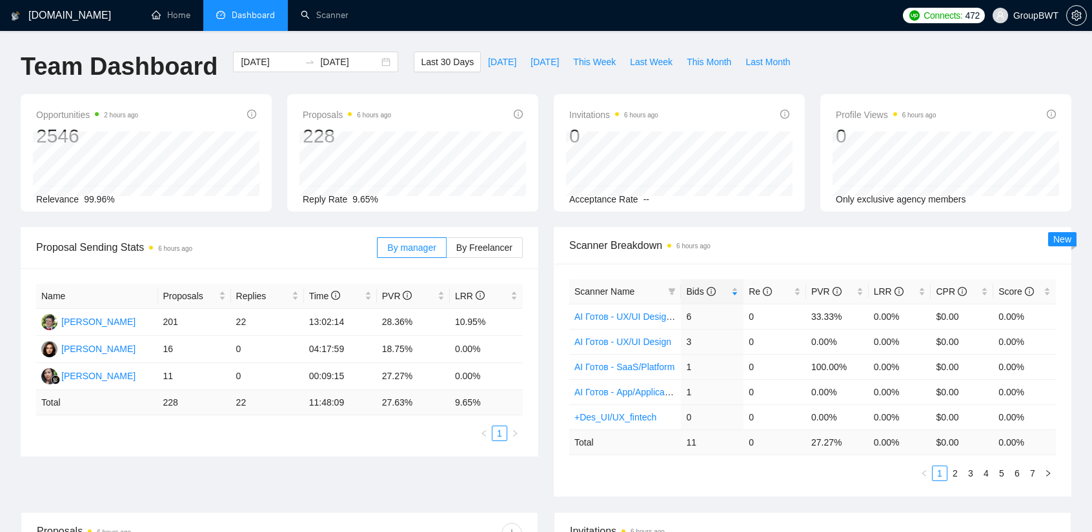 The height and width of the screenshot is (532, 1092). Describe the element at coordinates (49, 322) in the screenshot. I see `img: AS` at that location.